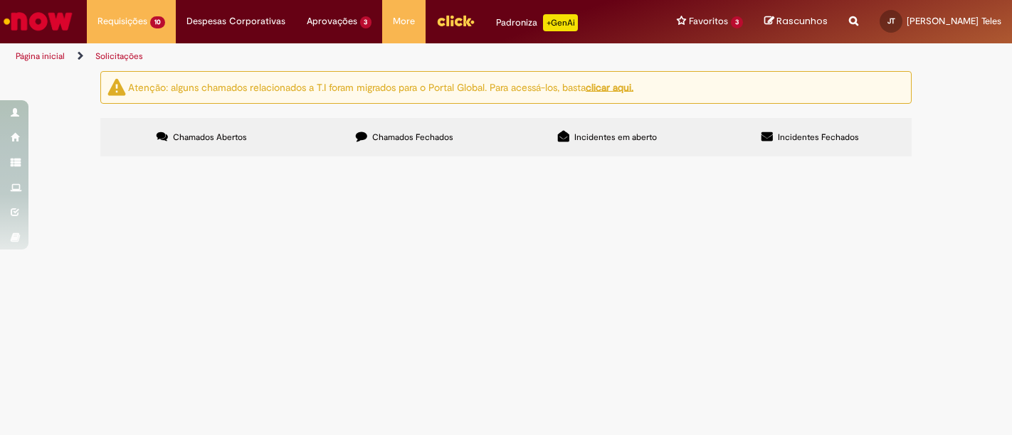  Describe the element at coordinates (615, 137) in the screenshot. I see `span: Incidentes em aberto` at that location.